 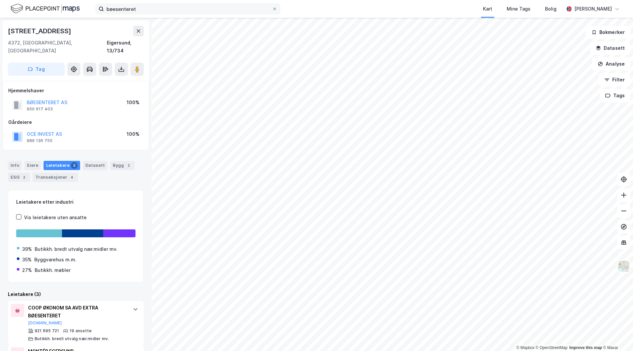 I want to click on div: Info, so click(x=15, y=166).